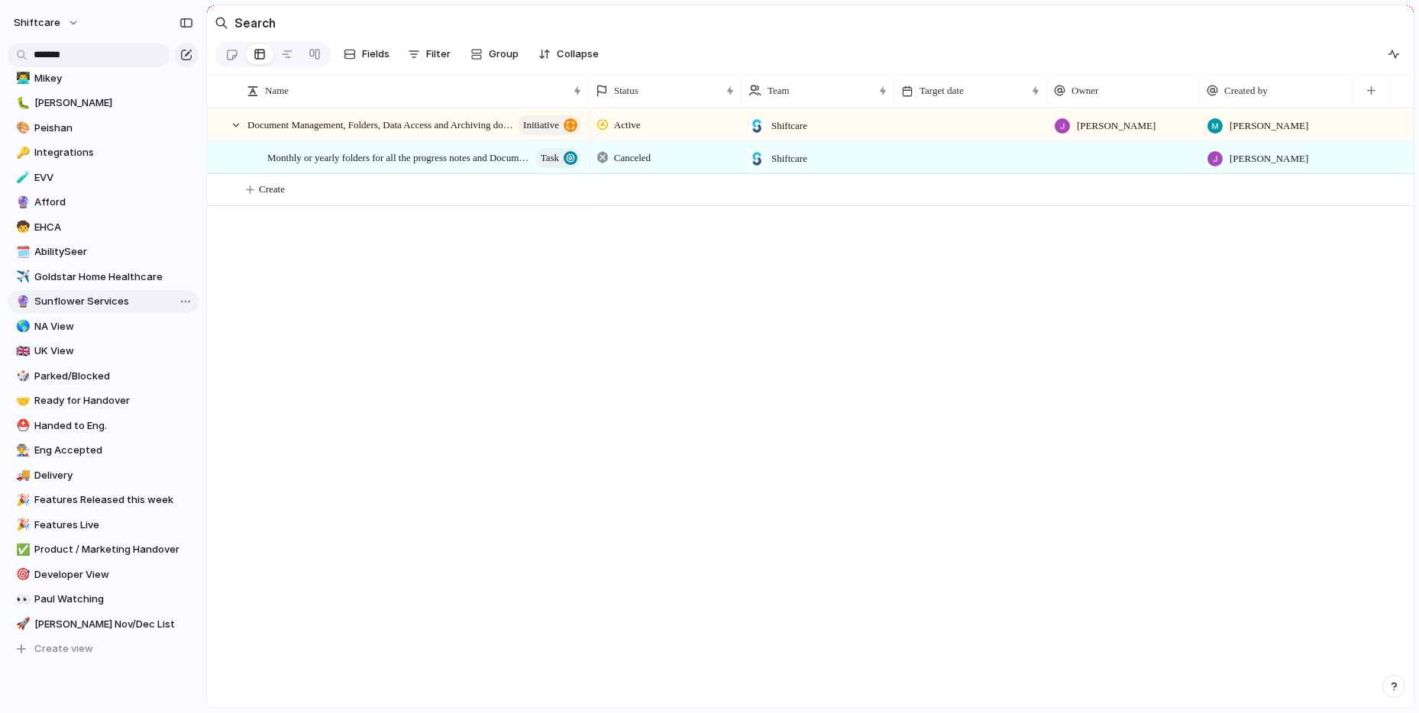 Image resolution: width=1419 pixels, height=713 pixels. I want to click on div: 🎉Features Released this week, so click(103, 500).